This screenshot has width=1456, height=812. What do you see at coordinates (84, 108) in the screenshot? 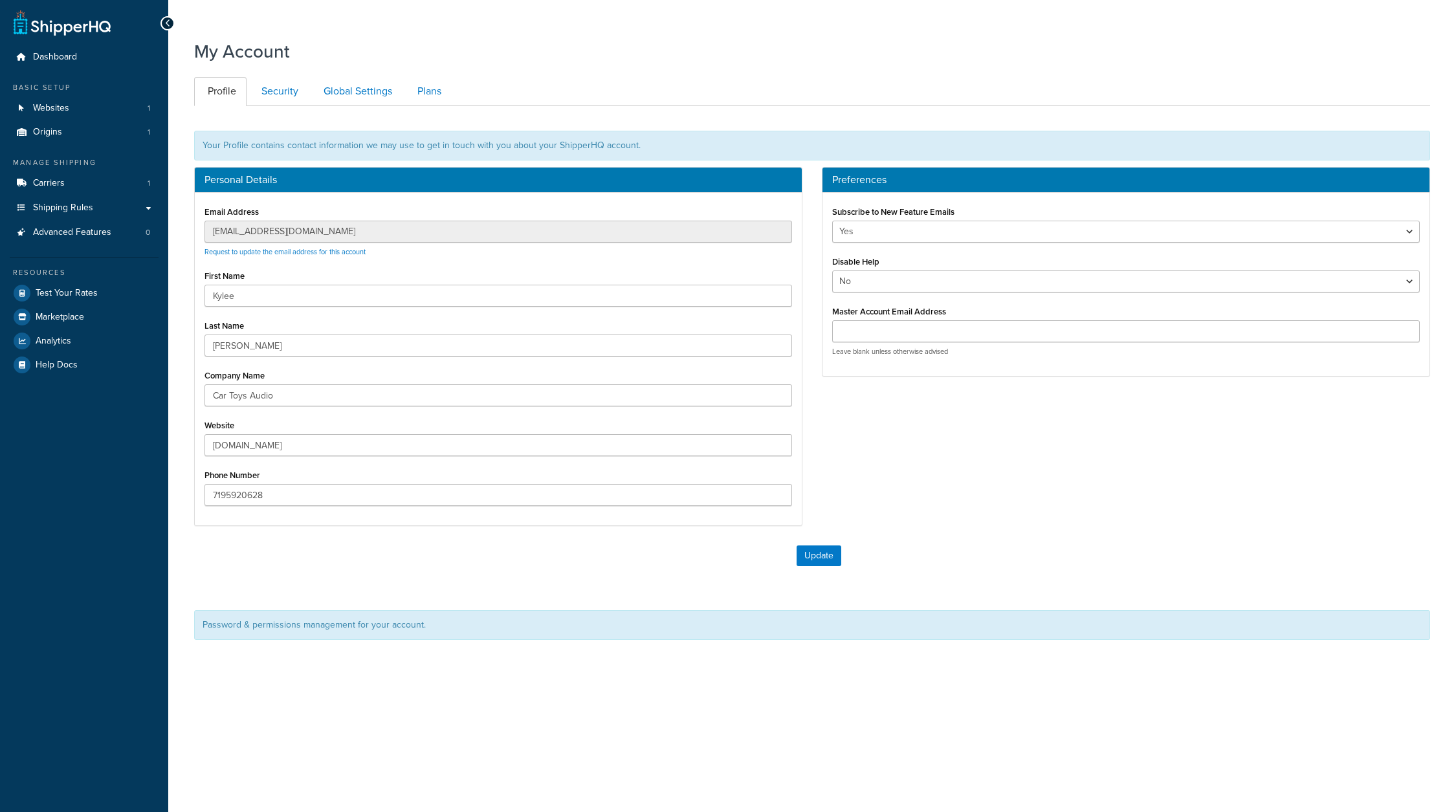
I see `li: Websites` at bounding box center [84, 108].